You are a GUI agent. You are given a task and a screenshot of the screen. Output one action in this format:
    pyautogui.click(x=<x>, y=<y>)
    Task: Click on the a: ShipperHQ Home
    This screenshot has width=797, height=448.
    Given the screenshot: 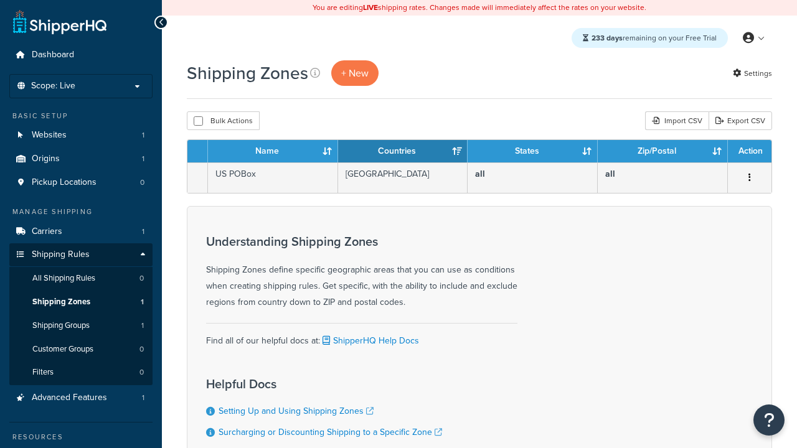 What is the action you would take?
    pyautogui.click(x=60, y=22)
    